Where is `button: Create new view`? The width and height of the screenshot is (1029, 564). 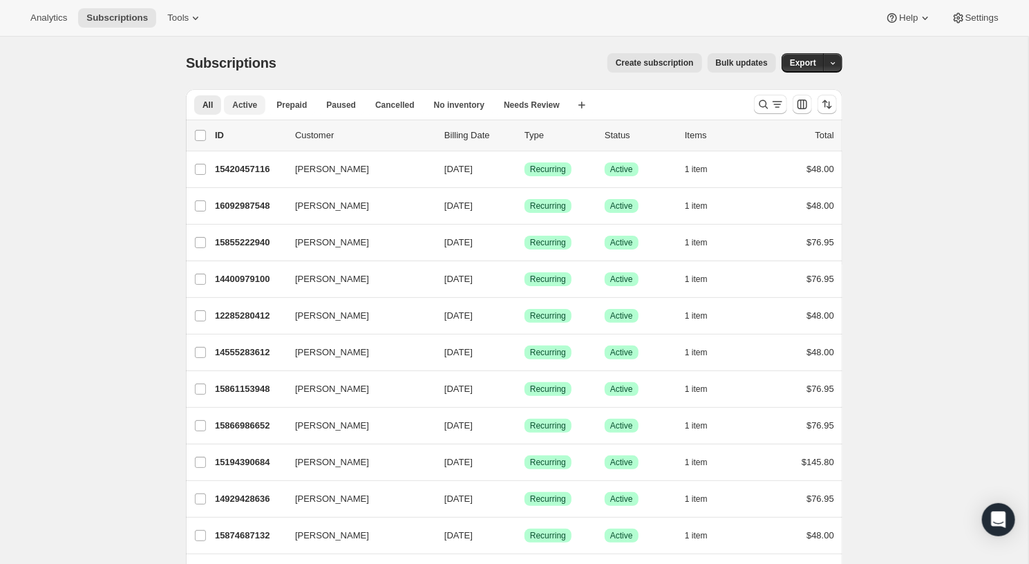 button: Create new view is located at coordinates (582, 105).